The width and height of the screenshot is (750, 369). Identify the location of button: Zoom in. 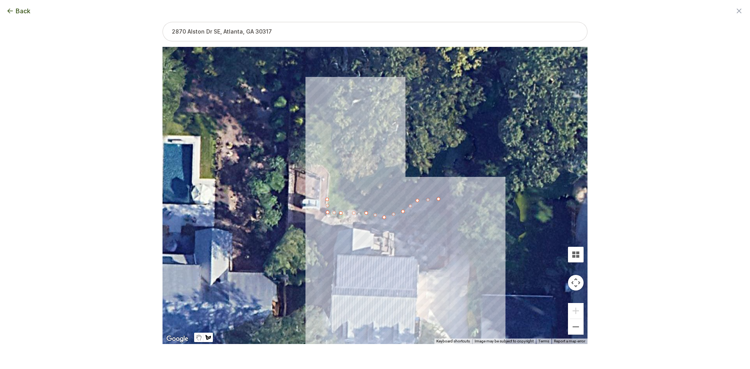
(576, 311).